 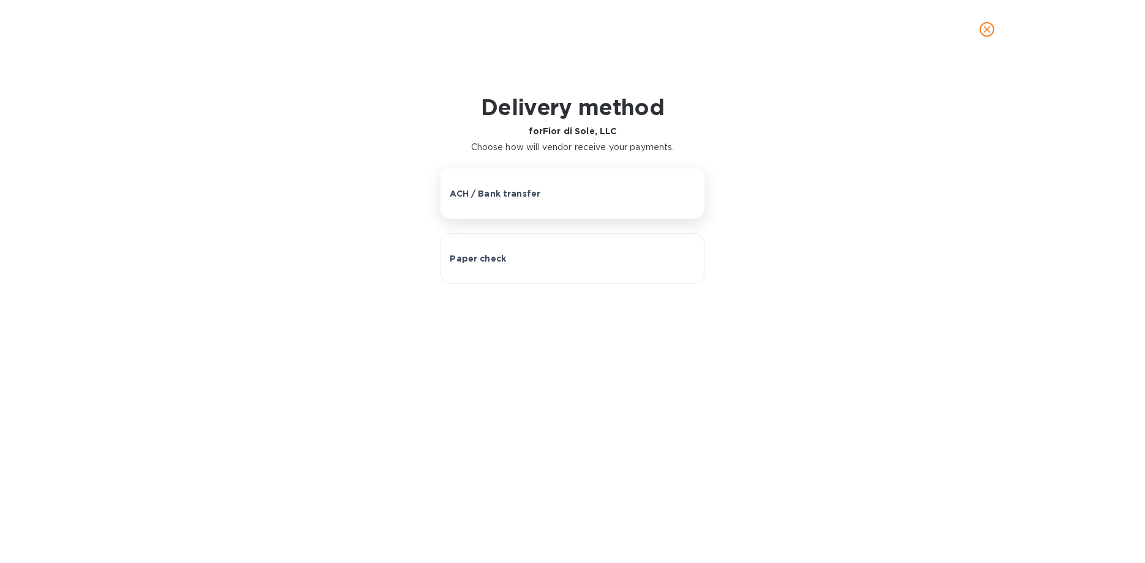 I want to click on p: Choose how will vendor receive your payments., so click(x=573, y=147).